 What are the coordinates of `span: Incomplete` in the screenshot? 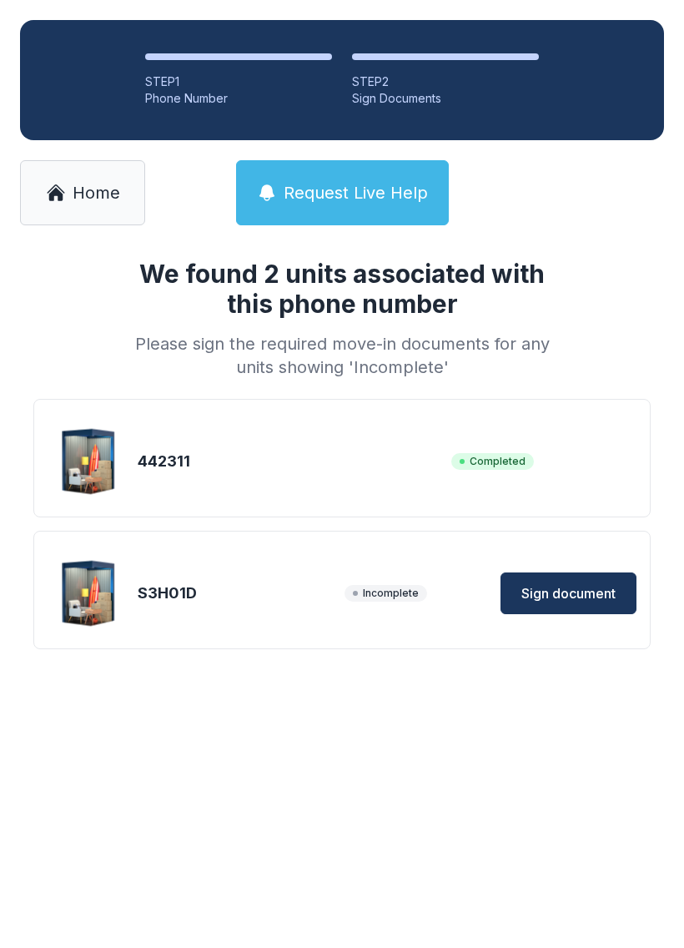 It's located at (386, 593).